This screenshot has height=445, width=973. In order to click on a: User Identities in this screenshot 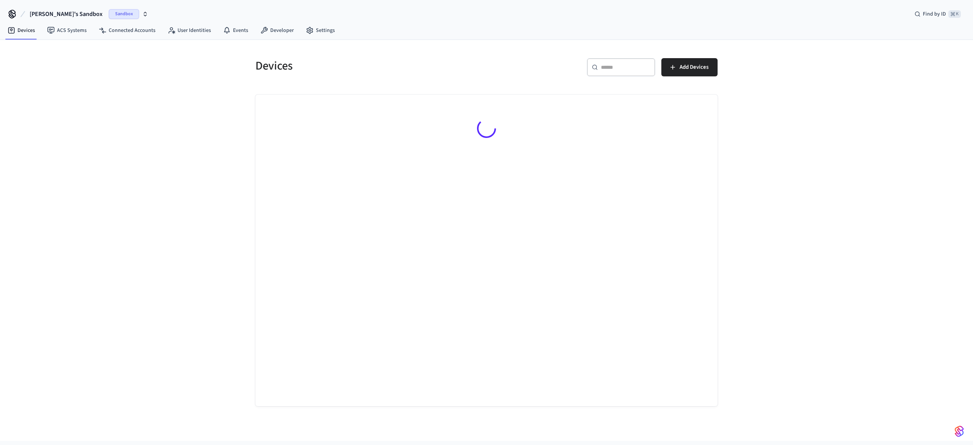, I will do `click(189, 30)`.